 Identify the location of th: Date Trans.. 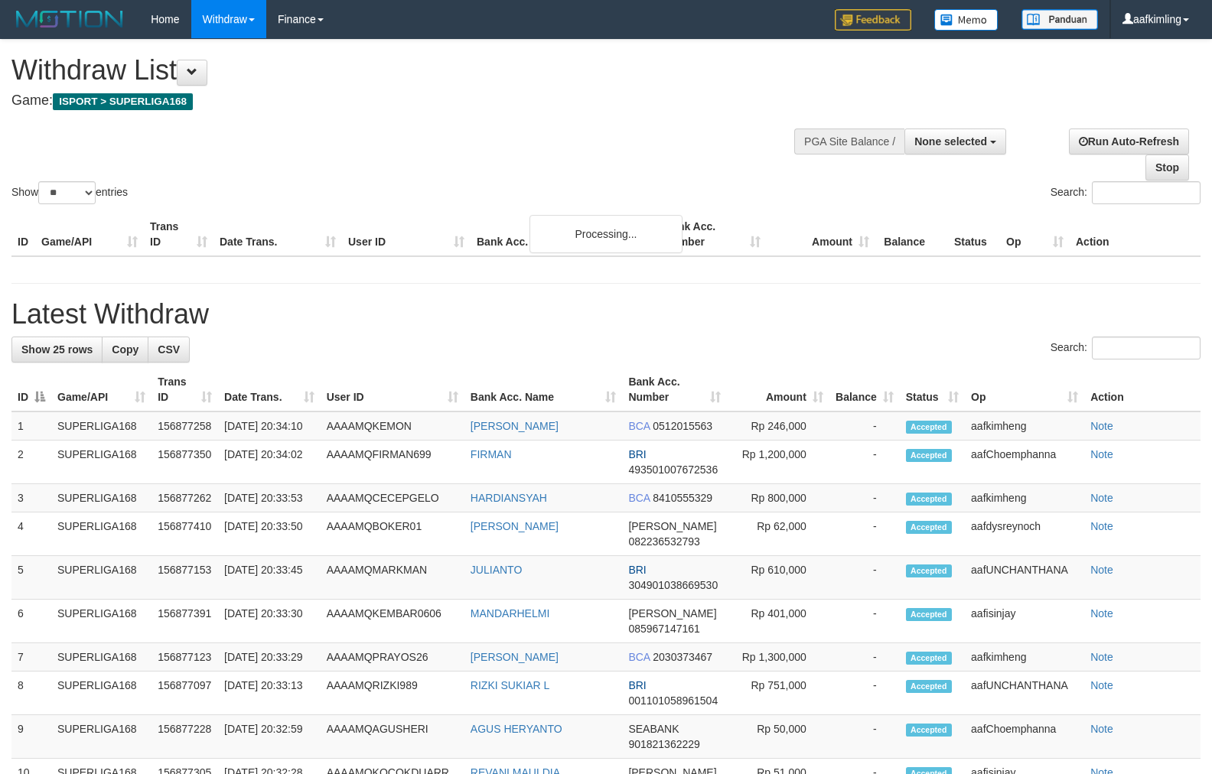
(278, 234).